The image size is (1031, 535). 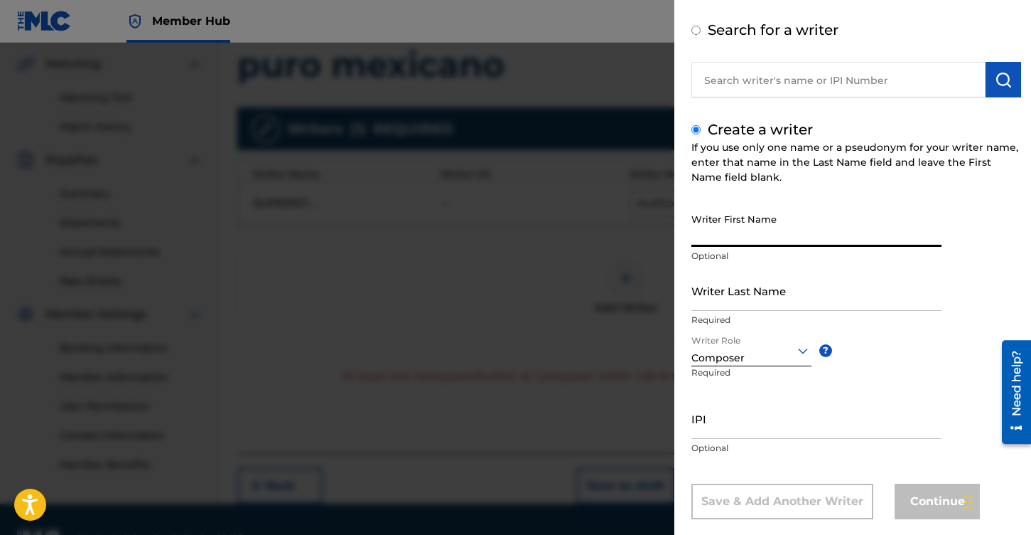 What do you see at coordinates (25, 59) in the screenshot?
I see `div: Open Resource Center` at bounding box center [25, 59].